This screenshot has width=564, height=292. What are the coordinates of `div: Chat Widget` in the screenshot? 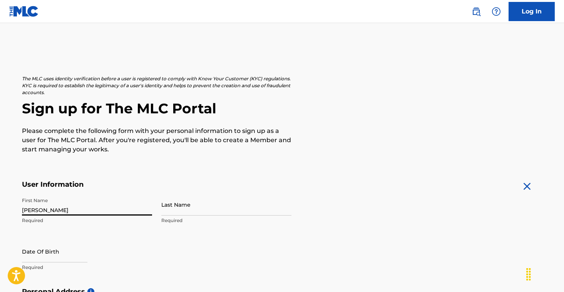 It's located at (544, 274).